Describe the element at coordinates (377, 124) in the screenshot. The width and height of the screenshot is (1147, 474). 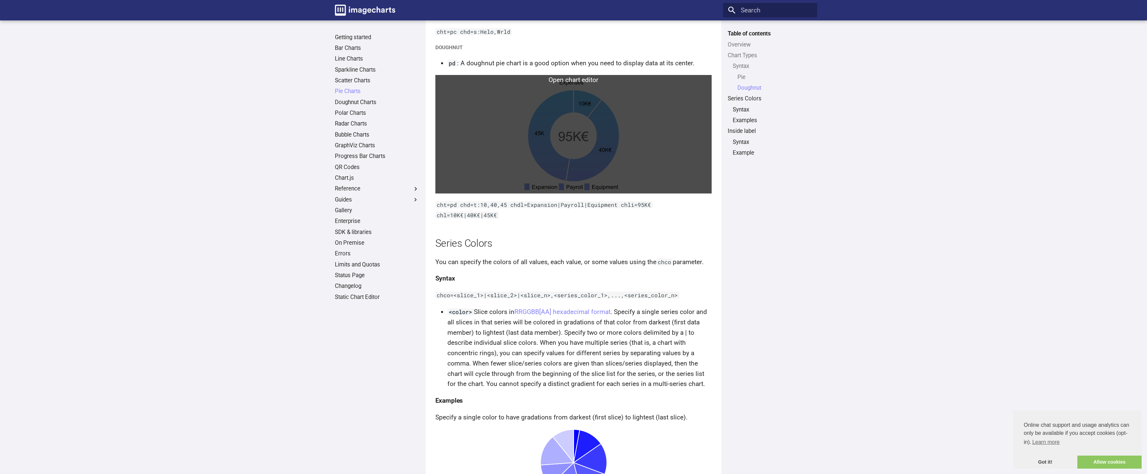
I see `a: Radar Charts` at that location.